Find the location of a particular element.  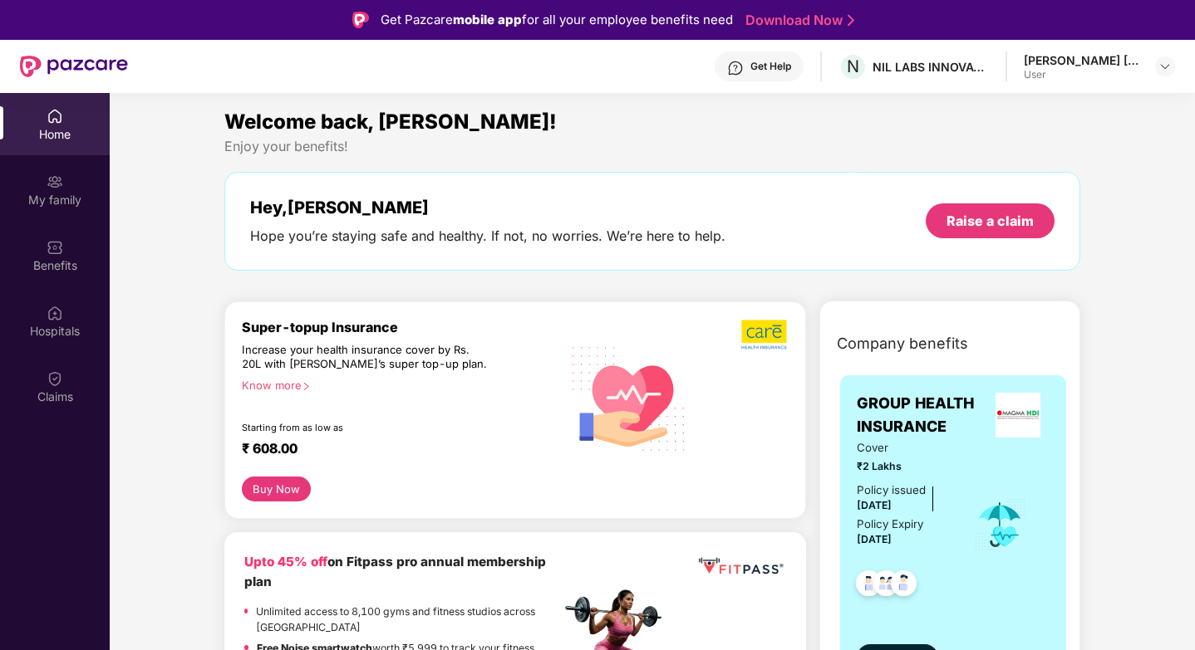

img: icon is located at coordinates (999, 525).